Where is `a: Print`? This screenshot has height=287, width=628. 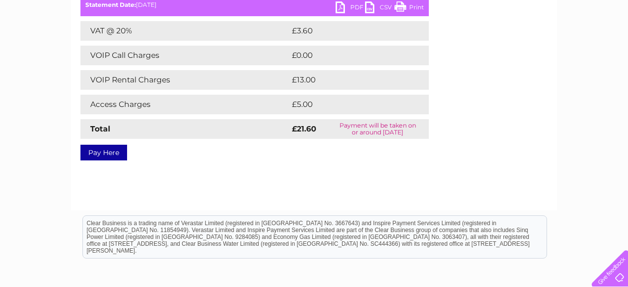
a: Print is located at coordinates (409, 8).